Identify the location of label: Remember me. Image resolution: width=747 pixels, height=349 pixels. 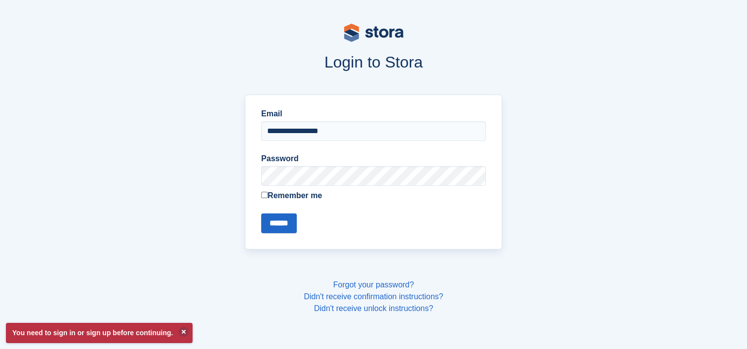
(373, 196).